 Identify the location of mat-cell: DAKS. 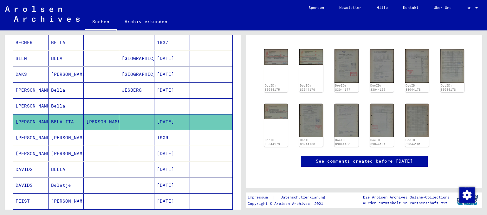
(31, 74).